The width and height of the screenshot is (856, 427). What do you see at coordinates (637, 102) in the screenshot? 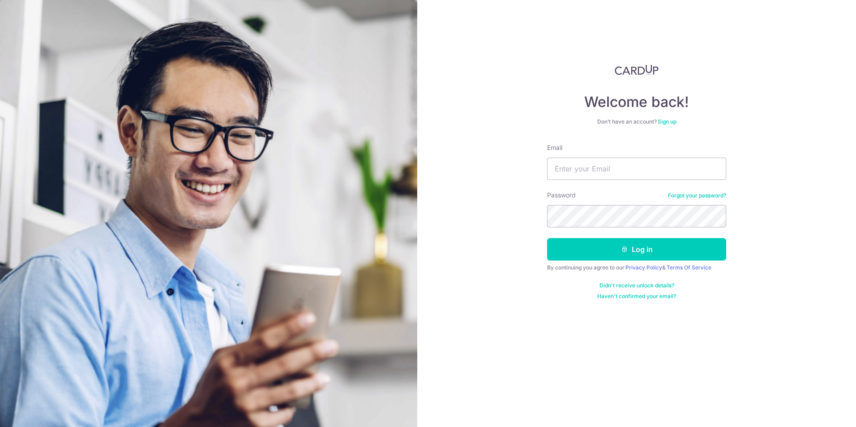
I see `h4: Welcome back!` at bounding box center [637, 102].